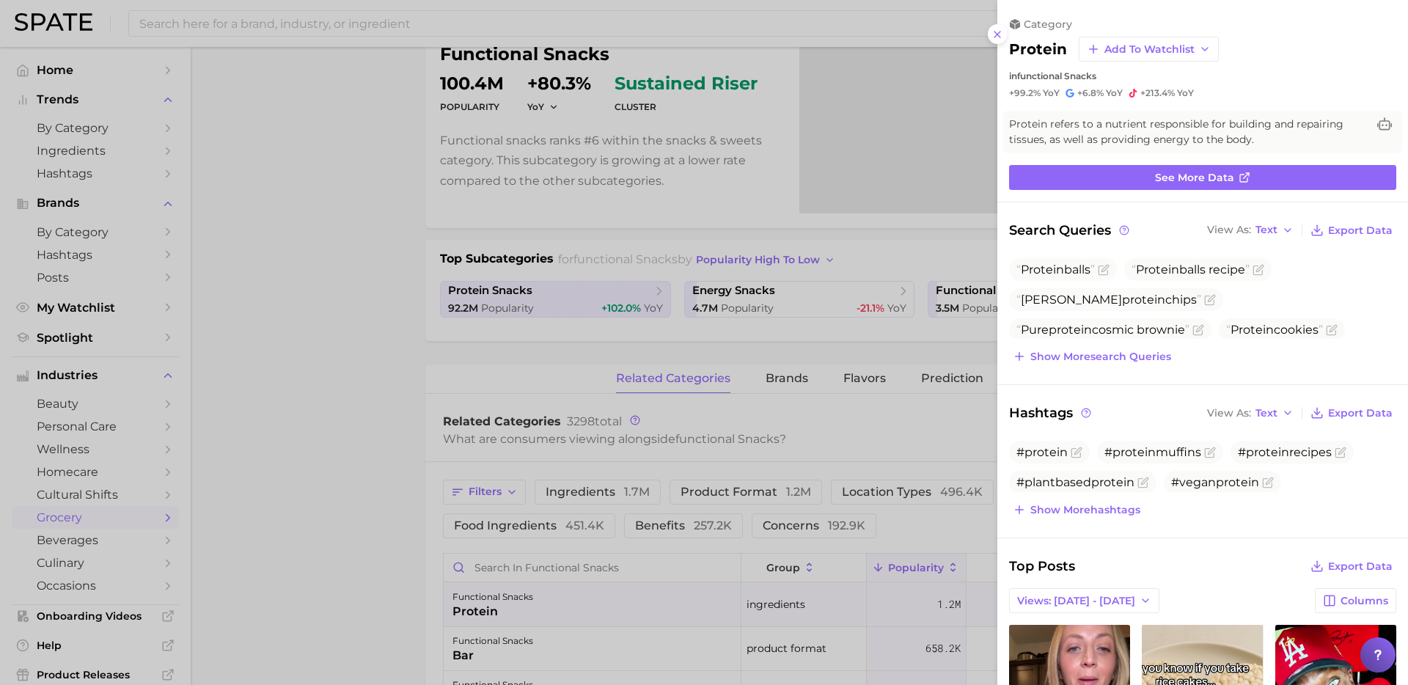  Describe the element at coordinates (1215, 482) in the screenshot. I see `span: #veganprotein` at that location.